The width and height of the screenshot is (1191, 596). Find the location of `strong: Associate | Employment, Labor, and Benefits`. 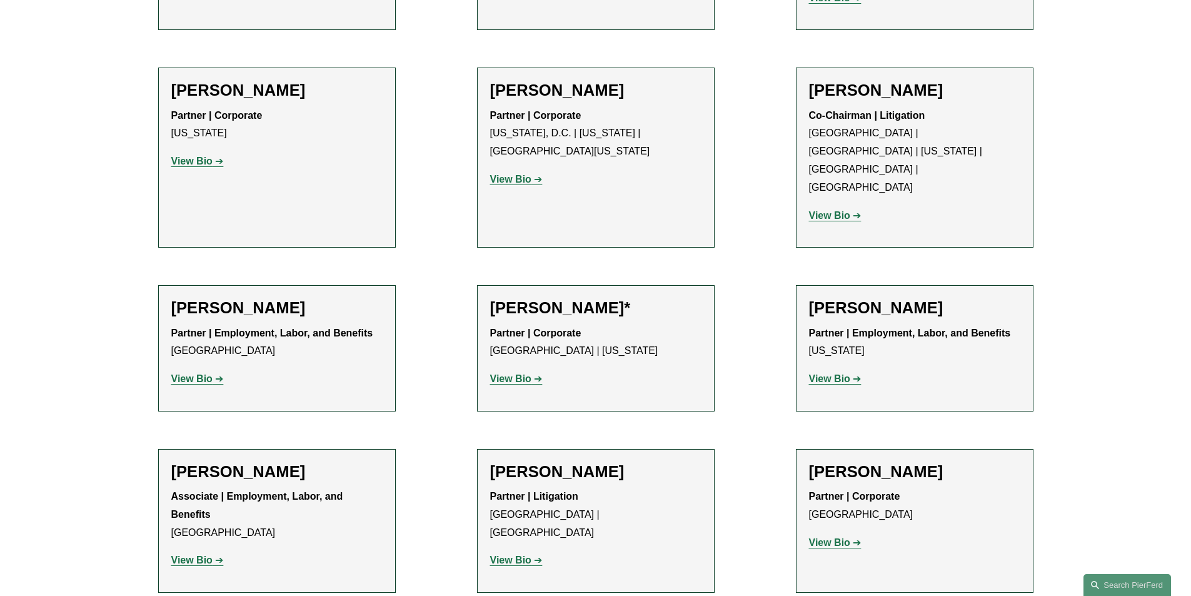

strong: Associate | Employment, Labor, and Benefits is located at coordinates (258, 505).